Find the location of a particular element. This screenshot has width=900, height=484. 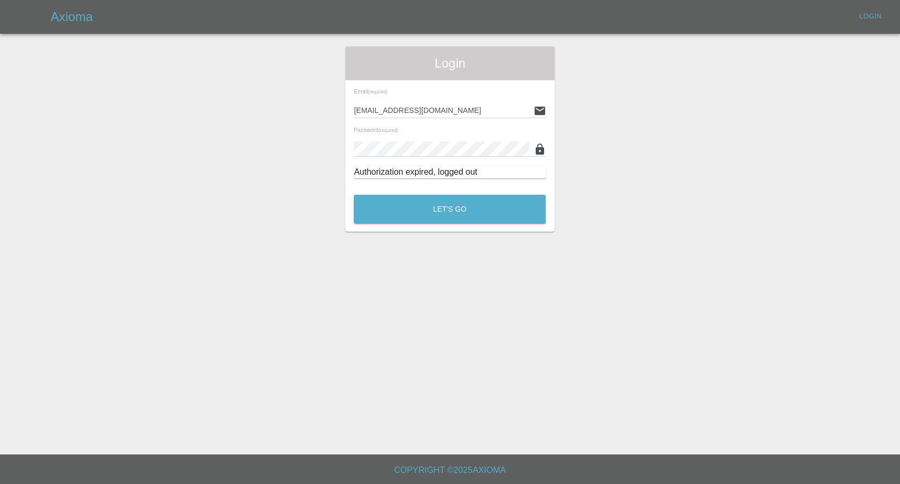

span: Email is located at coordinates (371, 91).